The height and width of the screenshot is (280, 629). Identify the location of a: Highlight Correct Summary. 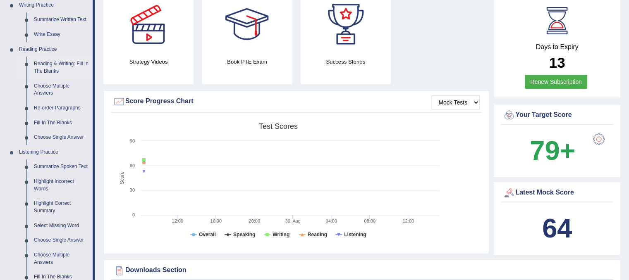
(61, 207).